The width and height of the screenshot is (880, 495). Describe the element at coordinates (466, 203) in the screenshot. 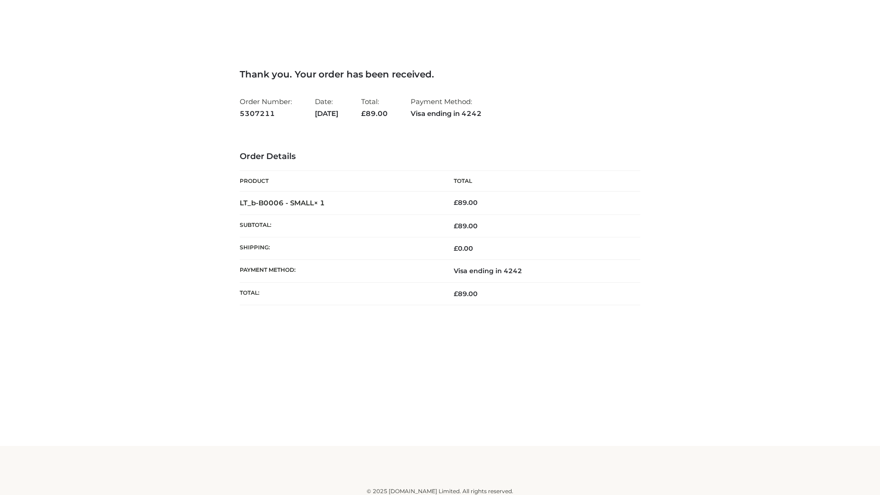

I see `bdi: 89.00` at that location.